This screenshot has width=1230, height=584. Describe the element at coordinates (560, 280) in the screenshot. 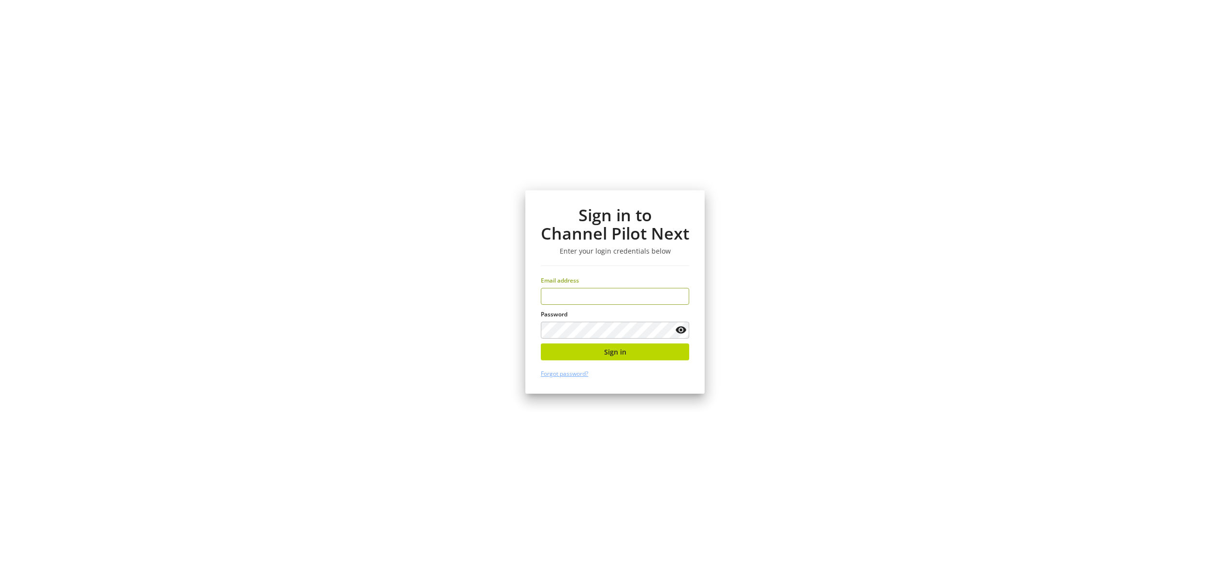

I see `span: Email address` at that location.